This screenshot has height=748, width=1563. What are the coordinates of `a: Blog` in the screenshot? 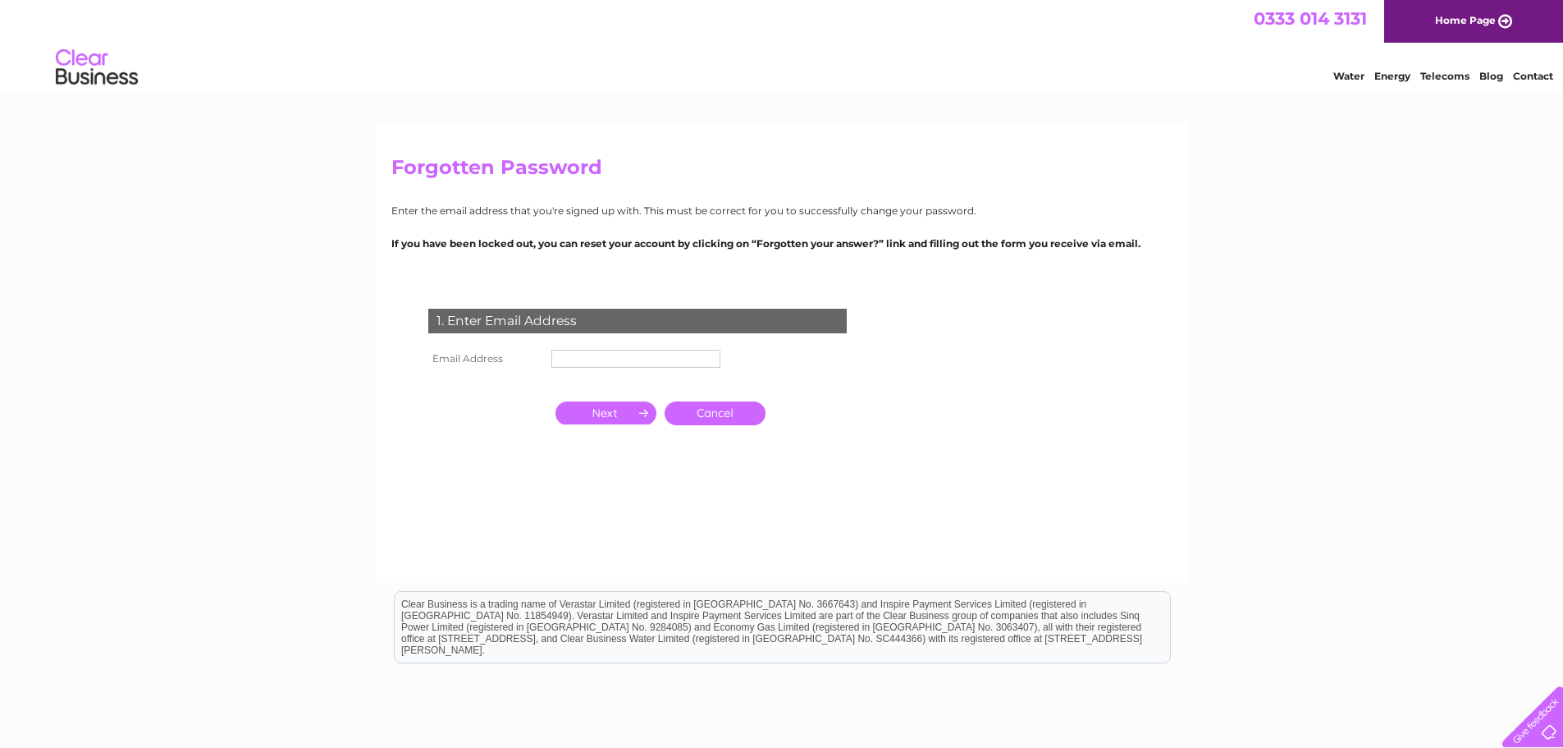 It's located at (1491, 76).